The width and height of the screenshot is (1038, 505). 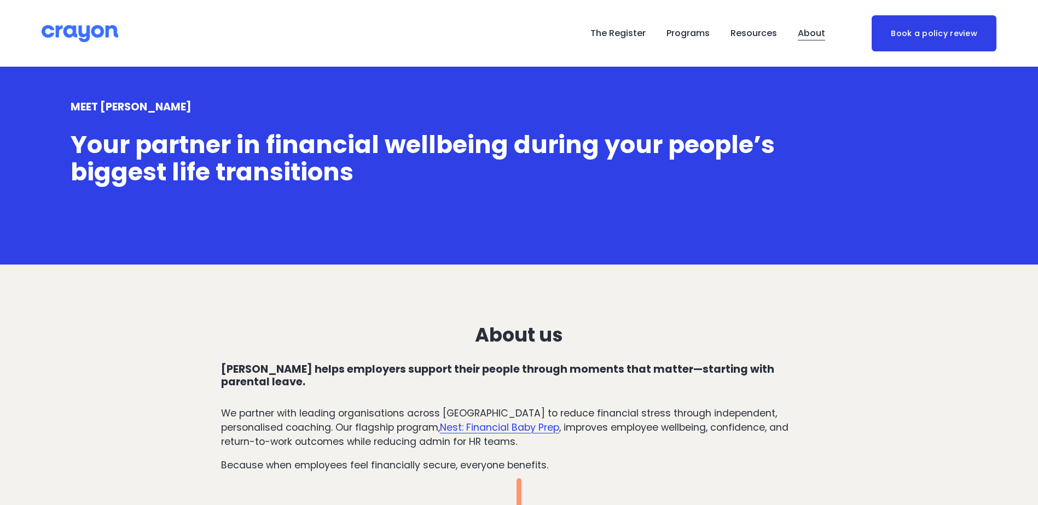 I want to click on span: About, so click(x=811, y=33).